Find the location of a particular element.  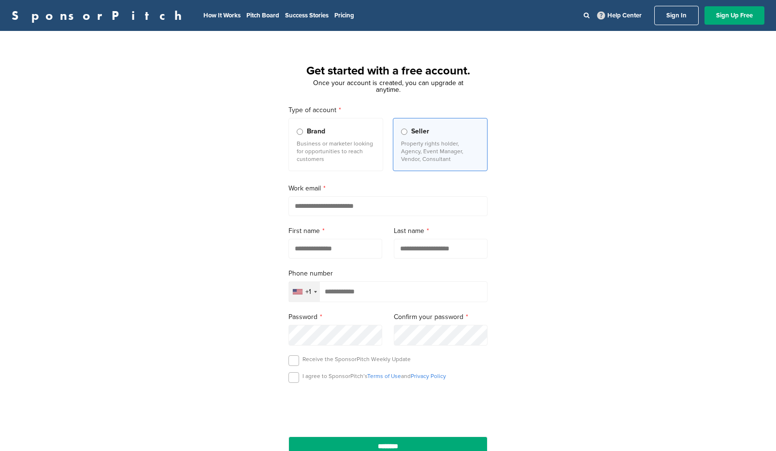

label: Type of account is located at coordinates (388, 110).